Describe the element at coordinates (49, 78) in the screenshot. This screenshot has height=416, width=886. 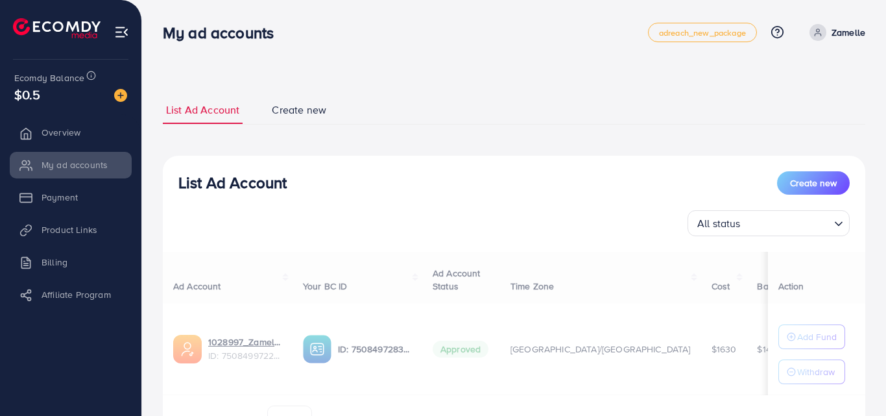
I see `span: Ecomdy Balance` at that location.